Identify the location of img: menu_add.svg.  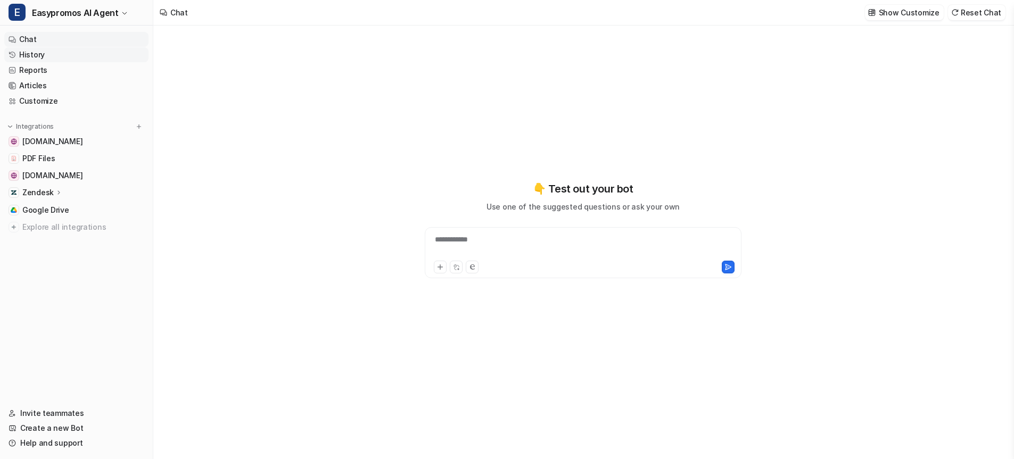
(139, 127).